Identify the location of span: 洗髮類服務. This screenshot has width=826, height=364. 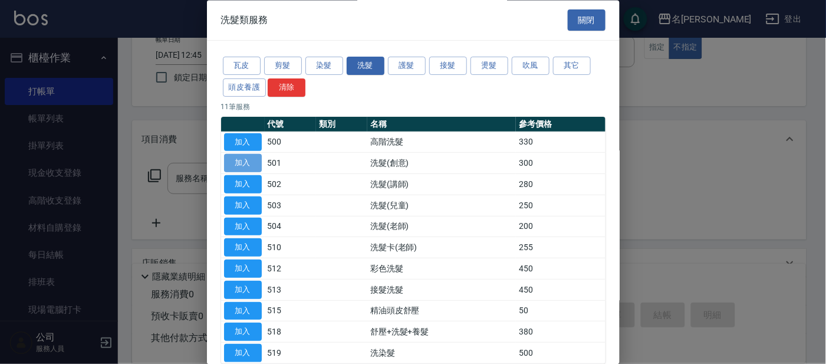
(245, 20).